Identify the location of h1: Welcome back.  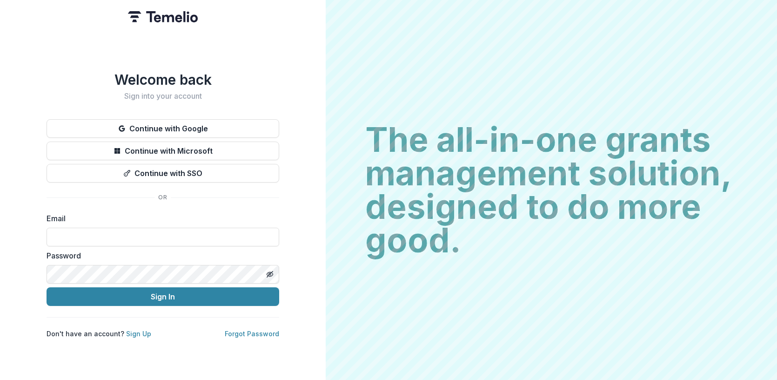
(163, 80).